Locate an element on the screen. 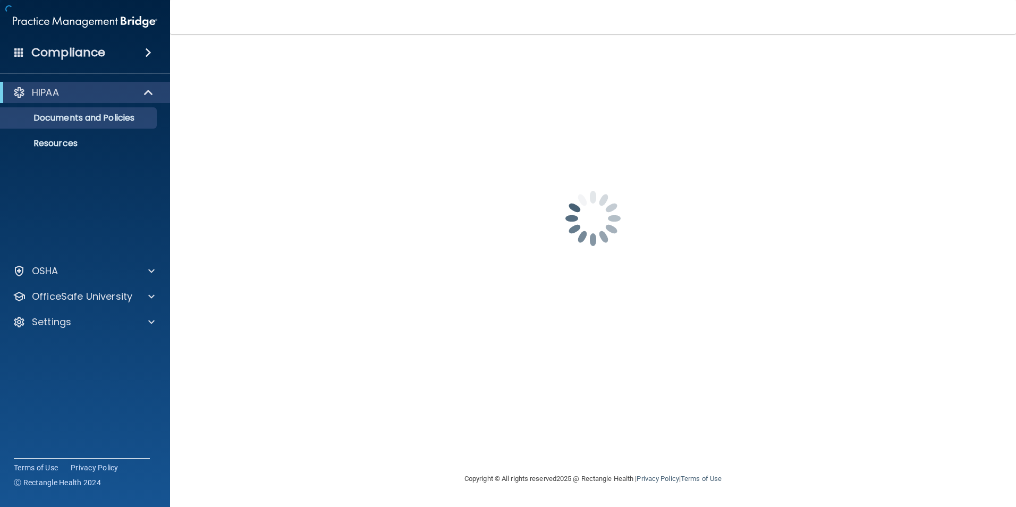  p: OfficeSafe University is located at coordinates (82, 297).